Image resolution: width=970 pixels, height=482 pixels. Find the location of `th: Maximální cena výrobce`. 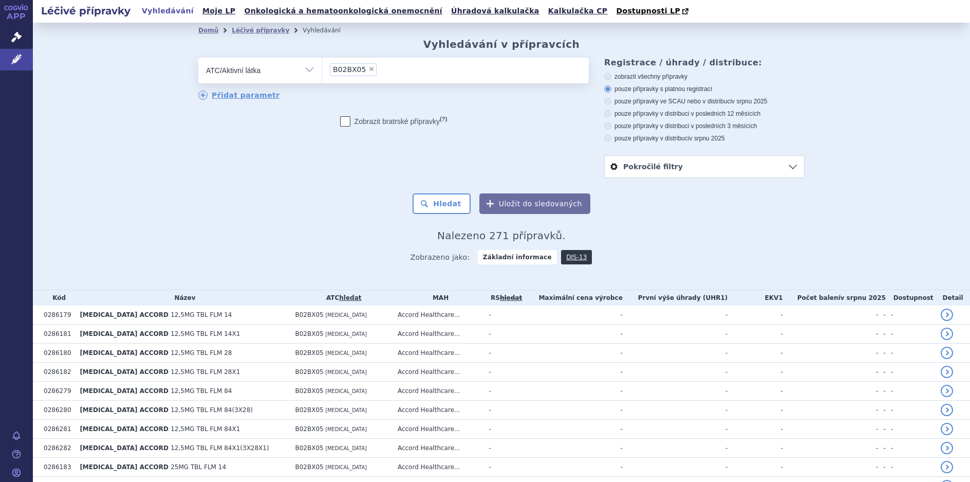

th: Maximální cena výrobce is located at coordinates (574, 298).